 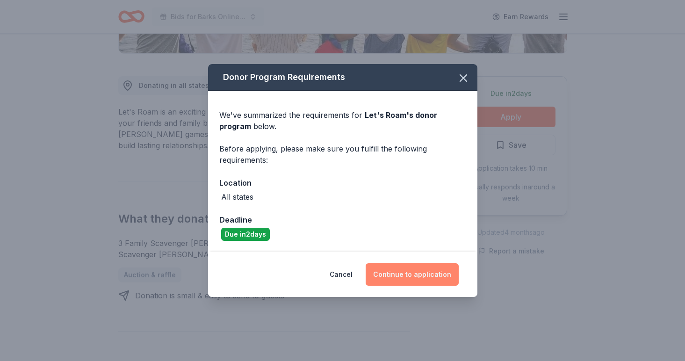 I want to click on button: Continue to application, so click(x=412, y=274).